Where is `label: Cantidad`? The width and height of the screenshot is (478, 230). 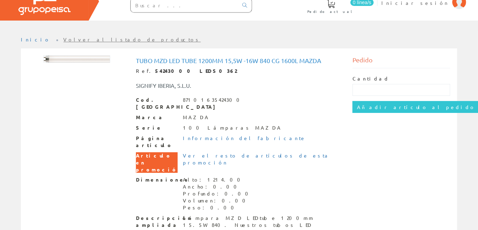 label: Cantidad is located at coordinates (371, 79).